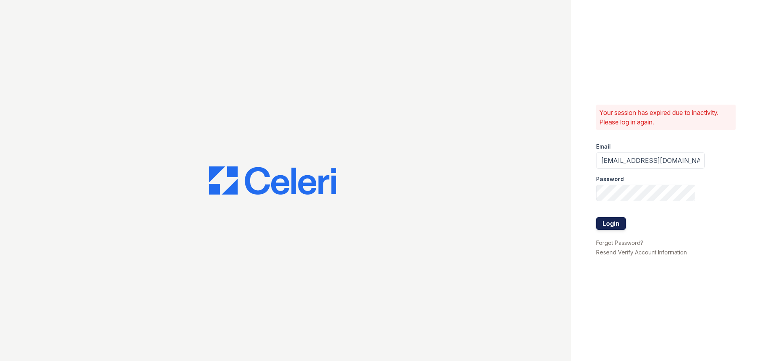  I want to click on a: Resend Verify Account Information, so click(641, 252).